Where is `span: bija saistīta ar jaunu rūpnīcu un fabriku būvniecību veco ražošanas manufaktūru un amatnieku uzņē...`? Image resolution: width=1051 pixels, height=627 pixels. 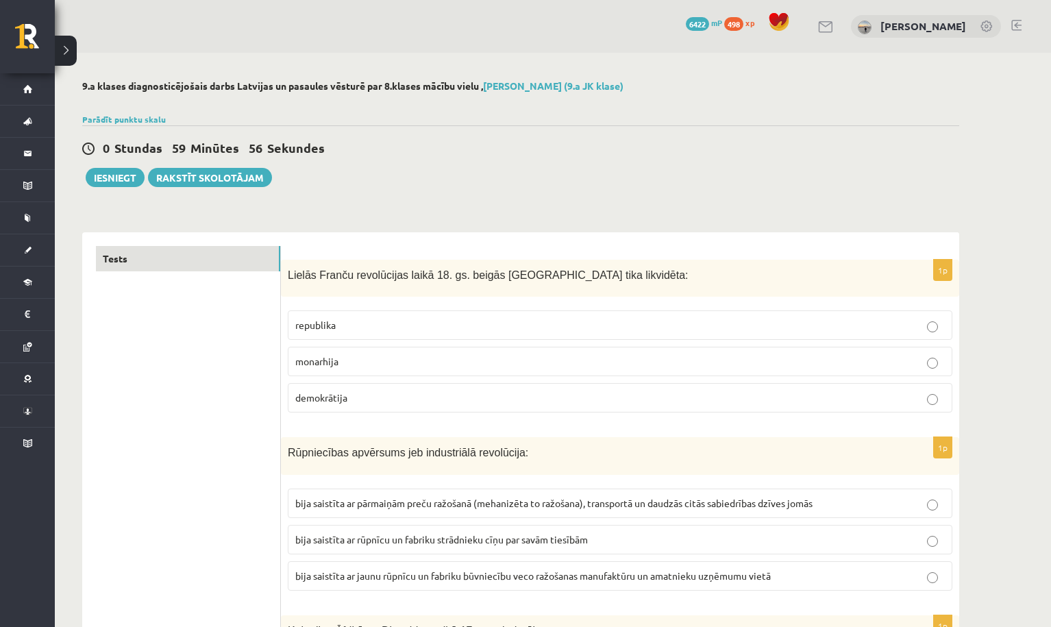
span: bija saistīta ar jaunu rūpnīcu un fabriku būvniecību veco ražošanas manufaktūru un amatnieku uzņē... is located at coordinates (533, 575).